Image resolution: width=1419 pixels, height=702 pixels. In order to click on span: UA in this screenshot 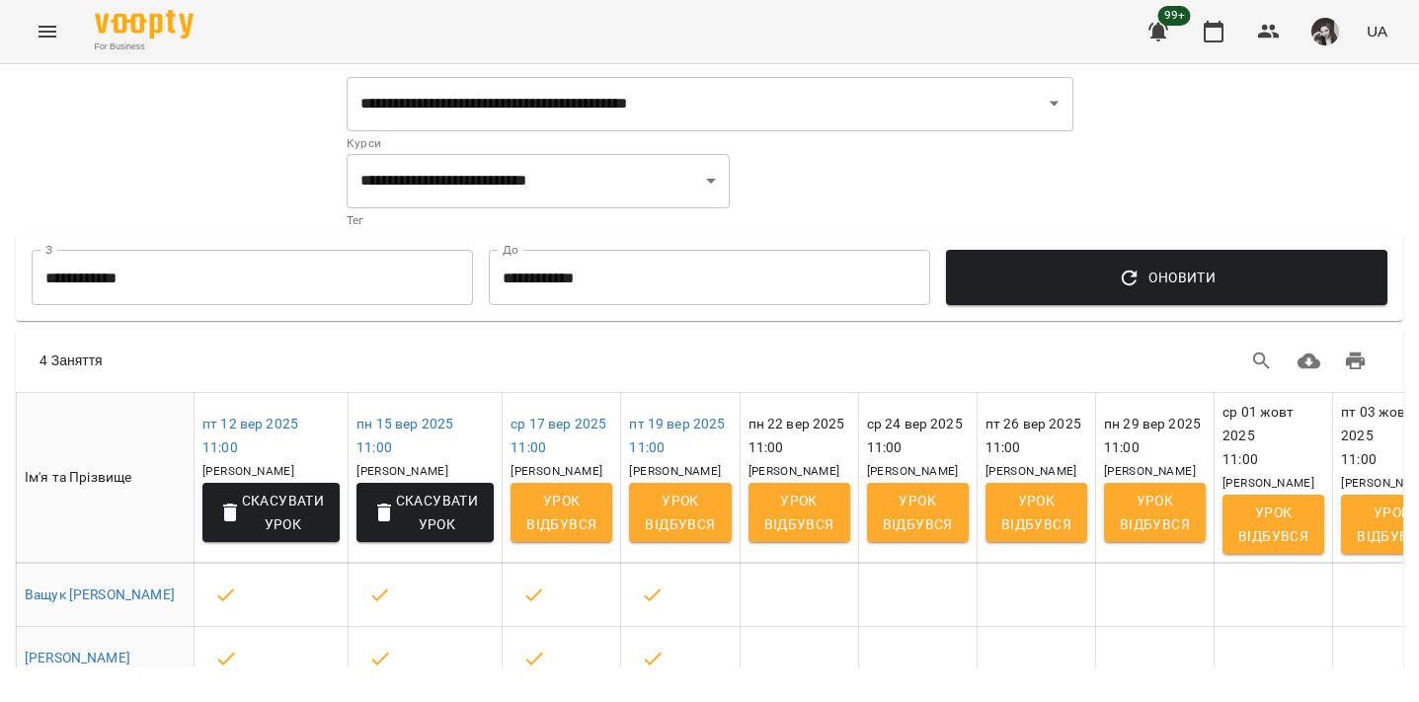, I will do `click(1376, 31)`.